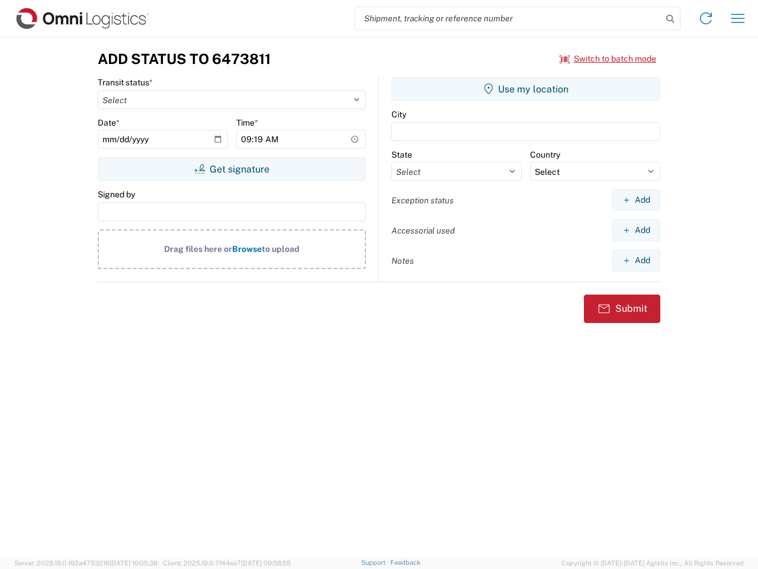 The image size is (758, 569). What do you see at coordinates (402, 155) in the screenshot?
I see `label: State` at bounding box center [402, 155].